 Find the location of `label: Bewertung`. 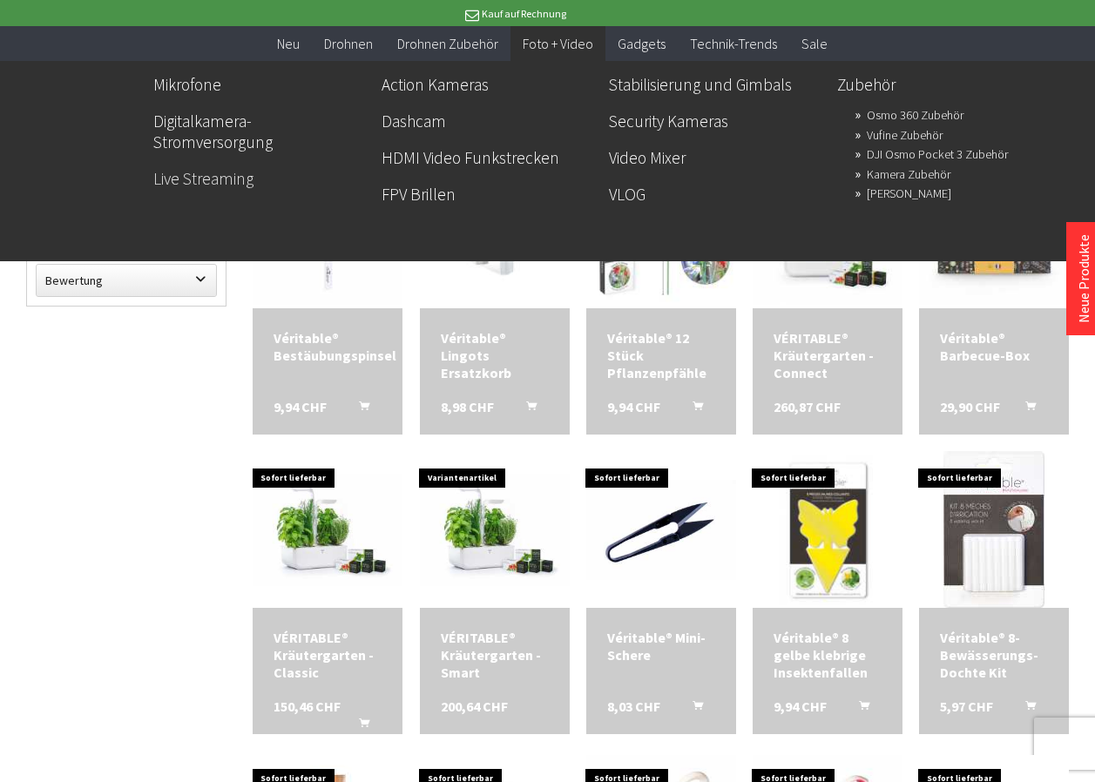

label: Bewertung is located at coordinates (126, 280).